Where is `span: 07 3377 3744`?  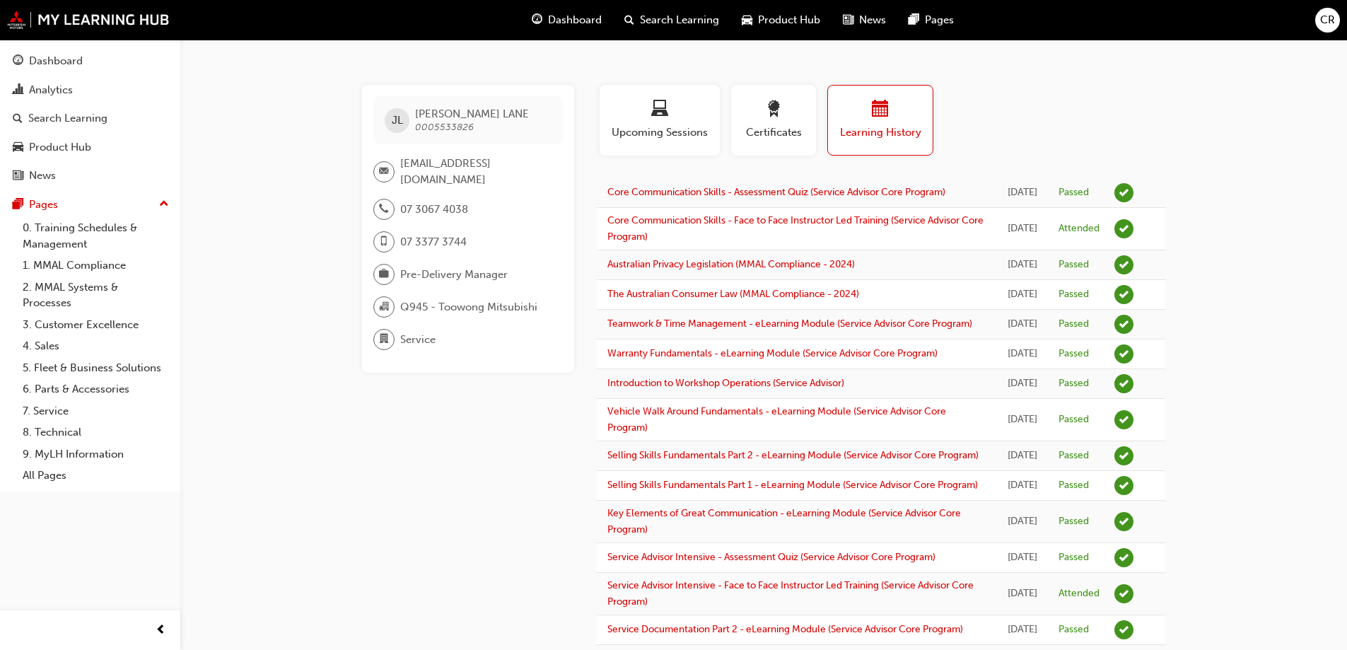 span: 07 3377 3744 is located at coordinates (434, 242).